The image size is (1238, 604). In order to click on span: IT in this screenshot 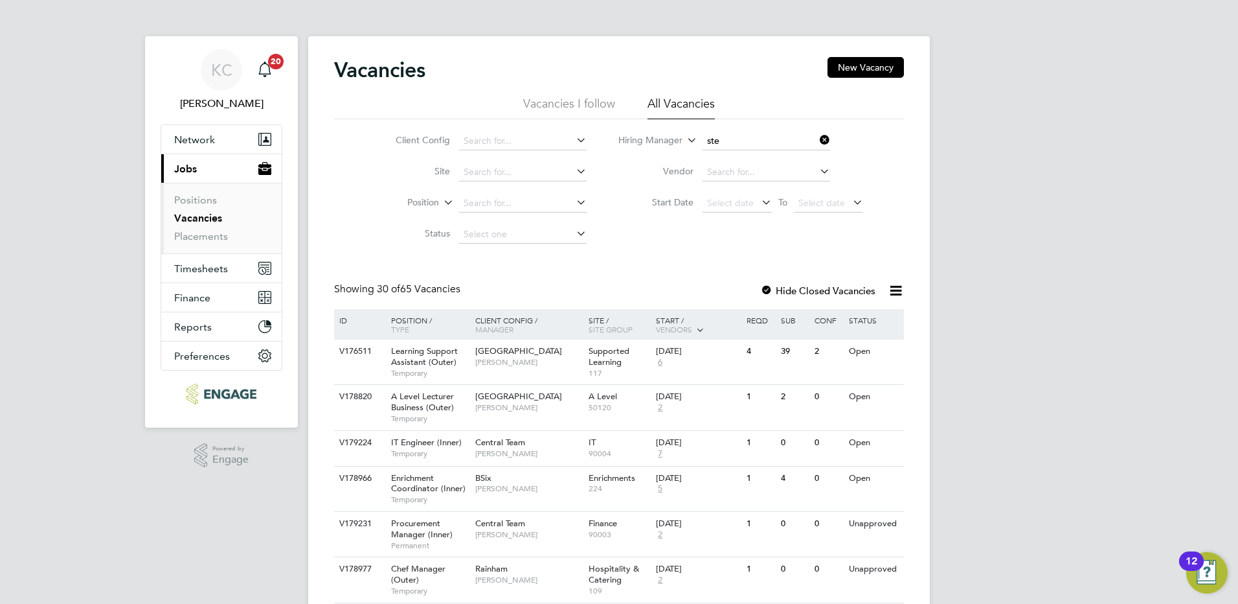, I will do `click(592, 442)`.